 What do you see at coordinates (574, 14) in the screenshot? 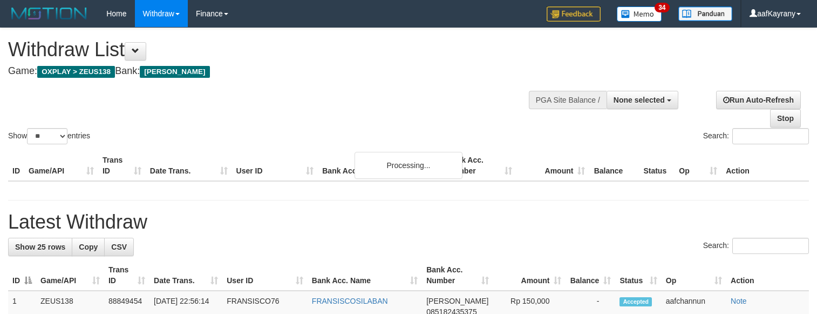
I see `img: Feedback.jpg` at bounding box center [574, 14].